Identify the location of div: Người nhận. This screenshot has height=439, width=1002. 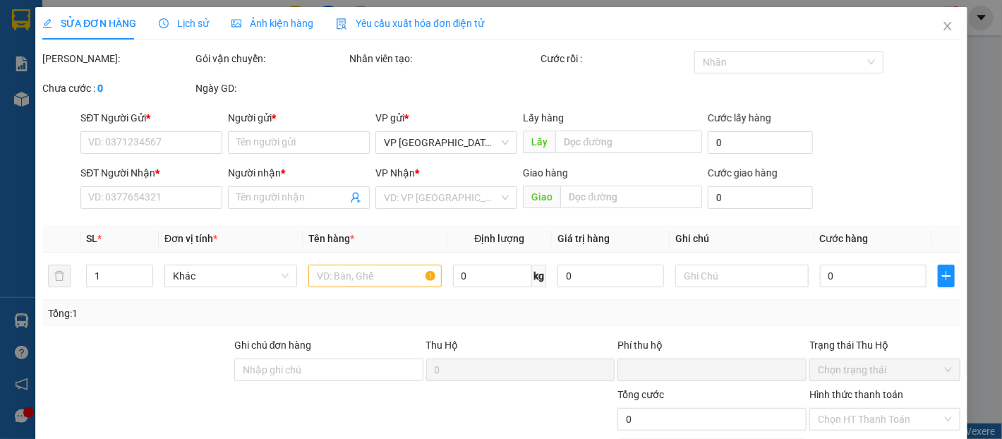
(299, 173).